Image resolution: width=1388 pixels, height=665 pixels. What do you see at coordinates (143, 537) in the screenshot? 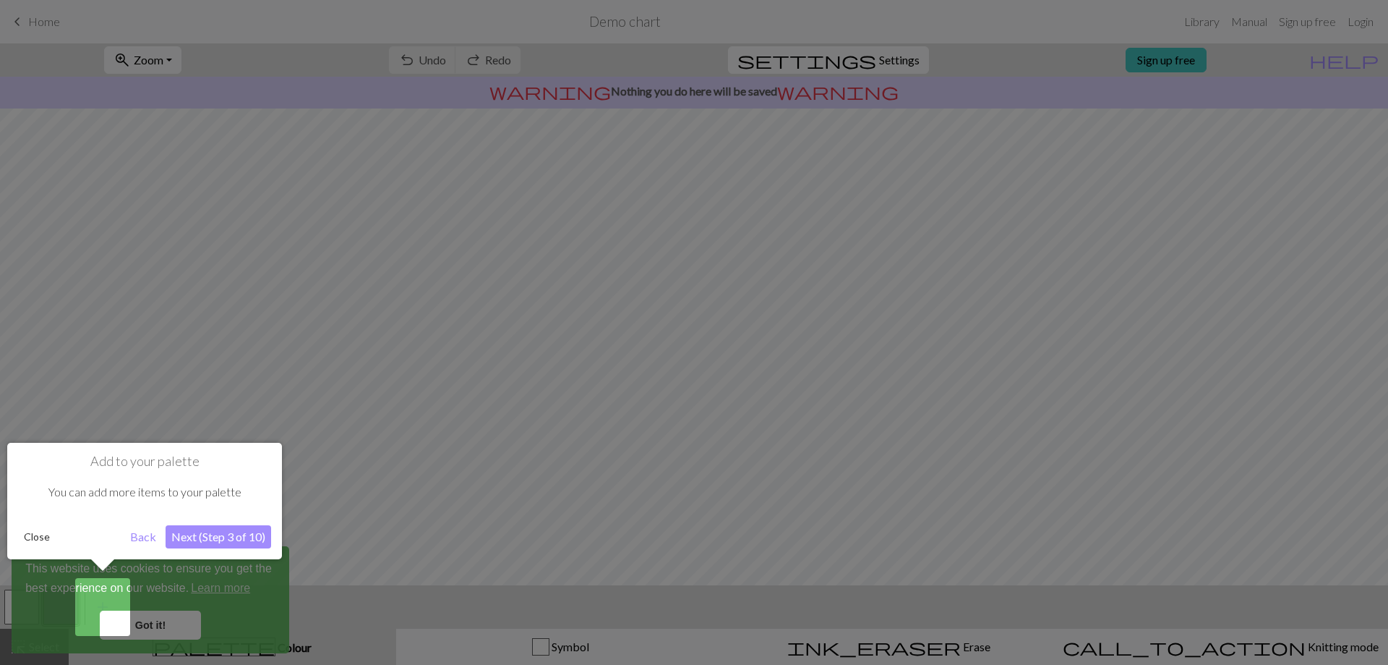
I see `button: Back` at bounding box center [143, 537].